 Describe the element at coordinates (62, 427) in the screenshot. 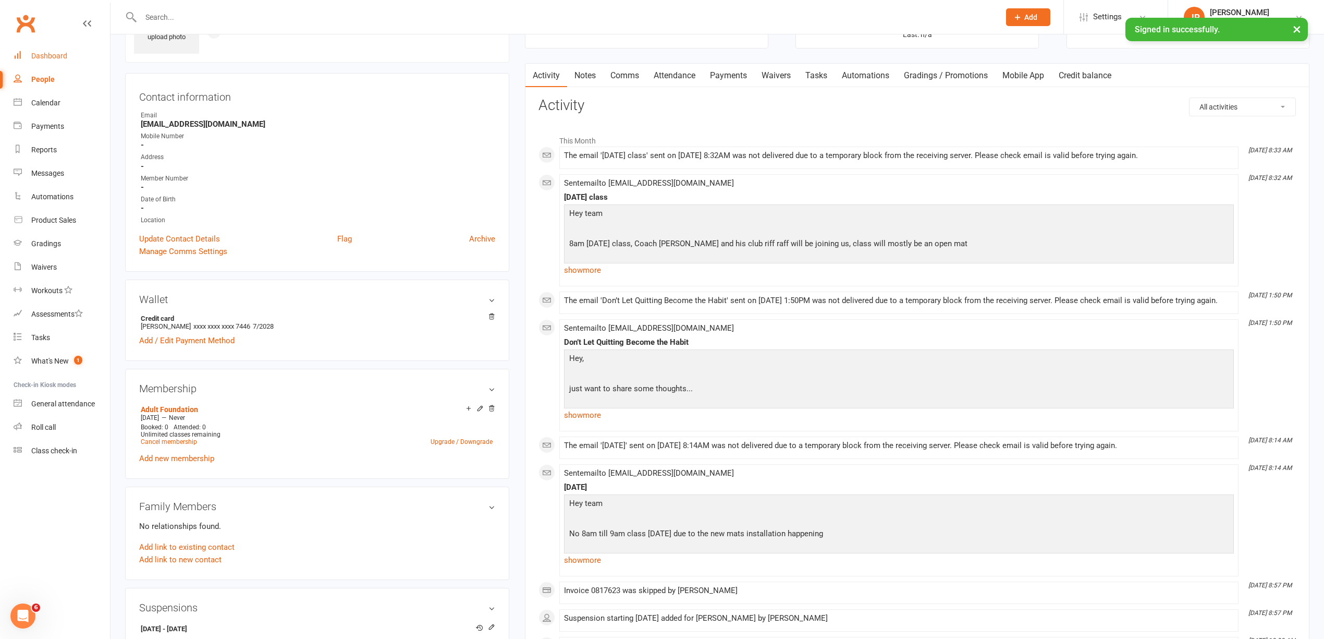

I see `a: Roll call` at that location.